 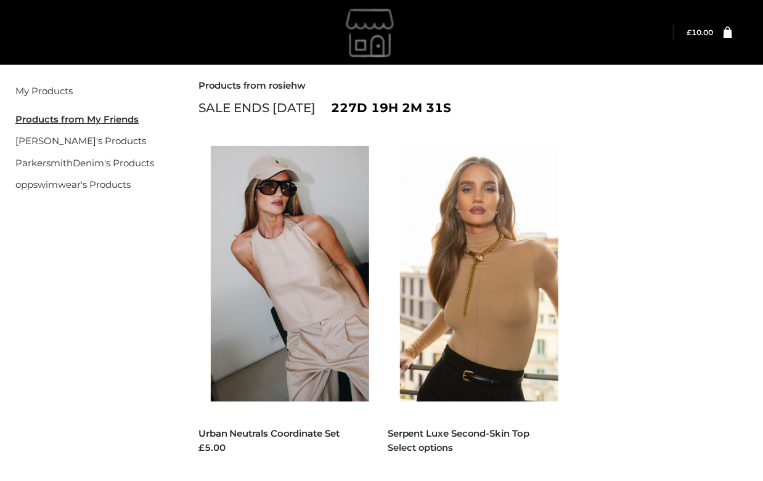 What do you see at coordinates (44, 91) in the screenshot?
I see `a: My Products` at bounding box center [44, 91].